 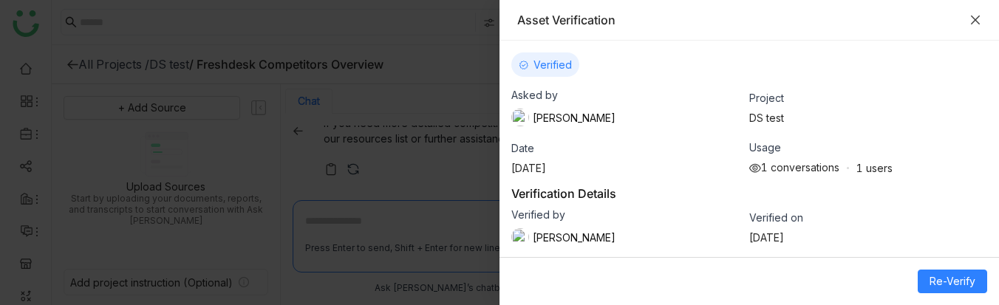 I want to click on div: Asset Verification, so click(x=740, y=20).